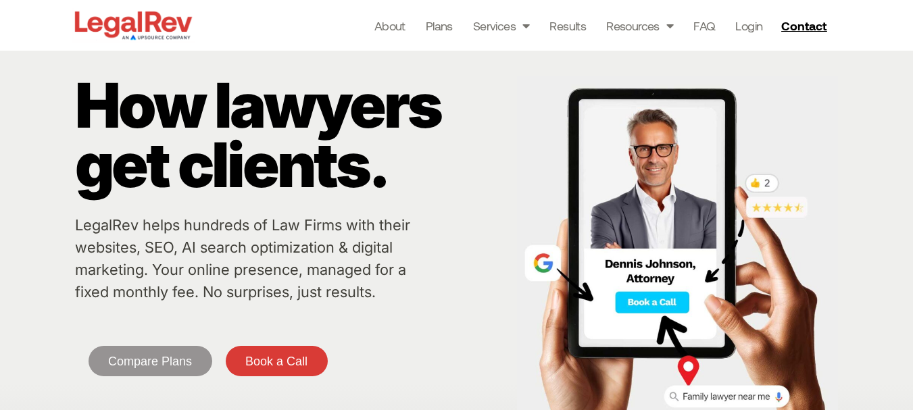 The image size is (913, 410). Describe the element at coordinates (150, 361) in the screenshot. I see `span: Compare Plans` at that location.